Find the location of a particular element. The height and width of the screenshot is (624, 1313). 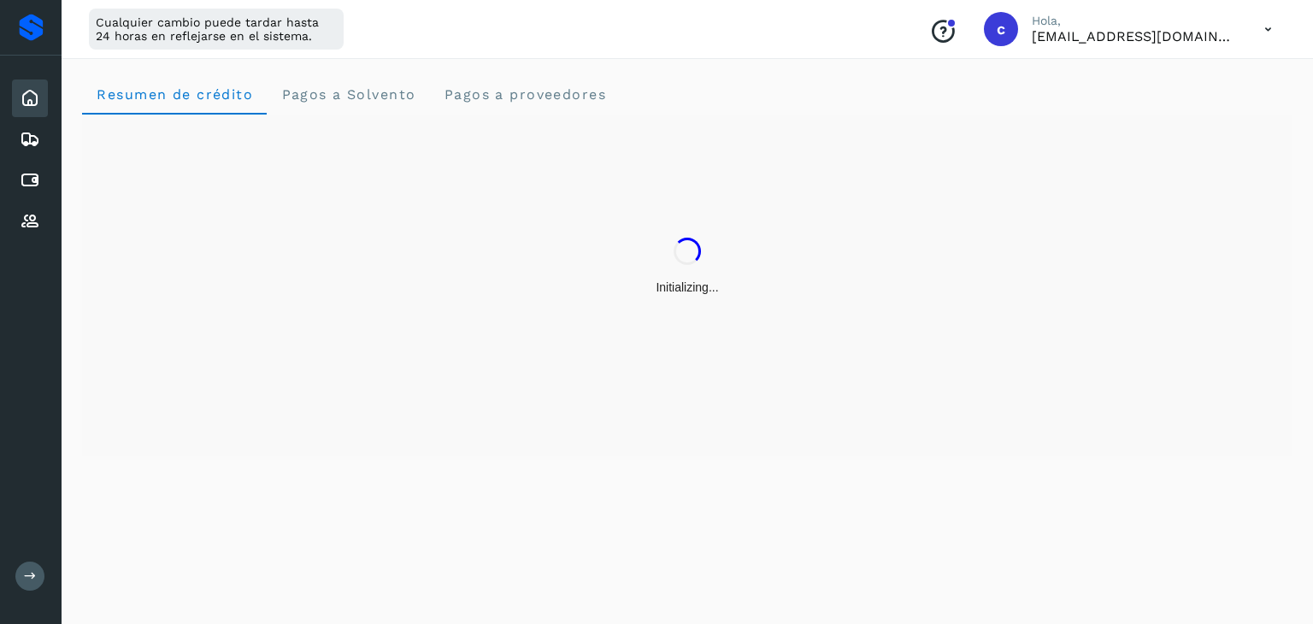

div: Embarques is located at coordinates (30, 139).